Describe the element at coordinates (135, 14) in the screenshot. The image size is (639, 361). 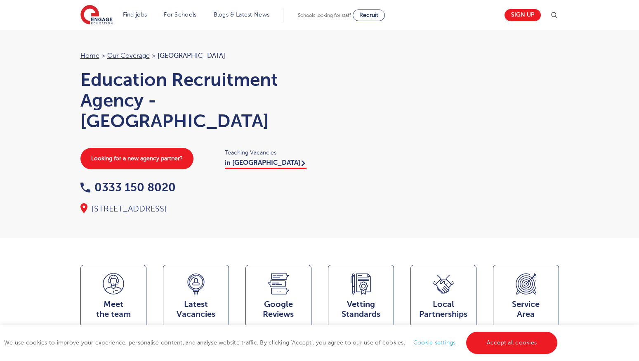
I see `a: Find jobs` at that location.